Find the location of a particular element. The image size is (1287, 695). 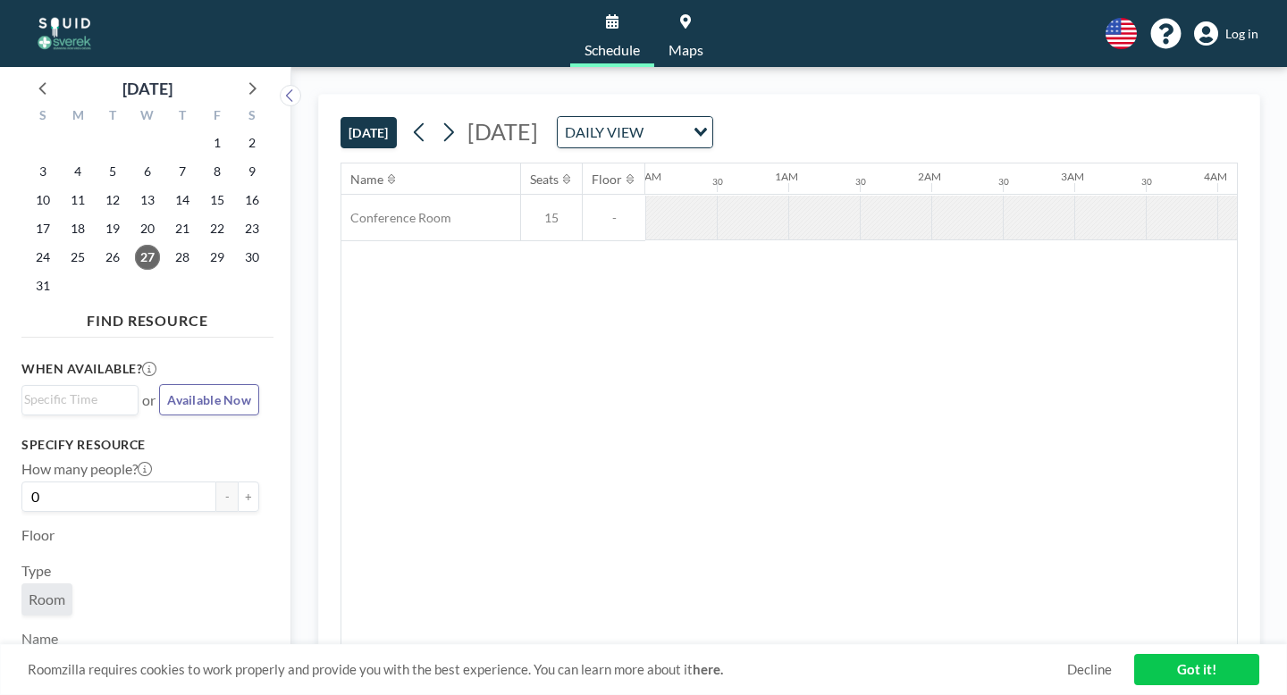

div: 3AM is located at coordinates (1072, 176).